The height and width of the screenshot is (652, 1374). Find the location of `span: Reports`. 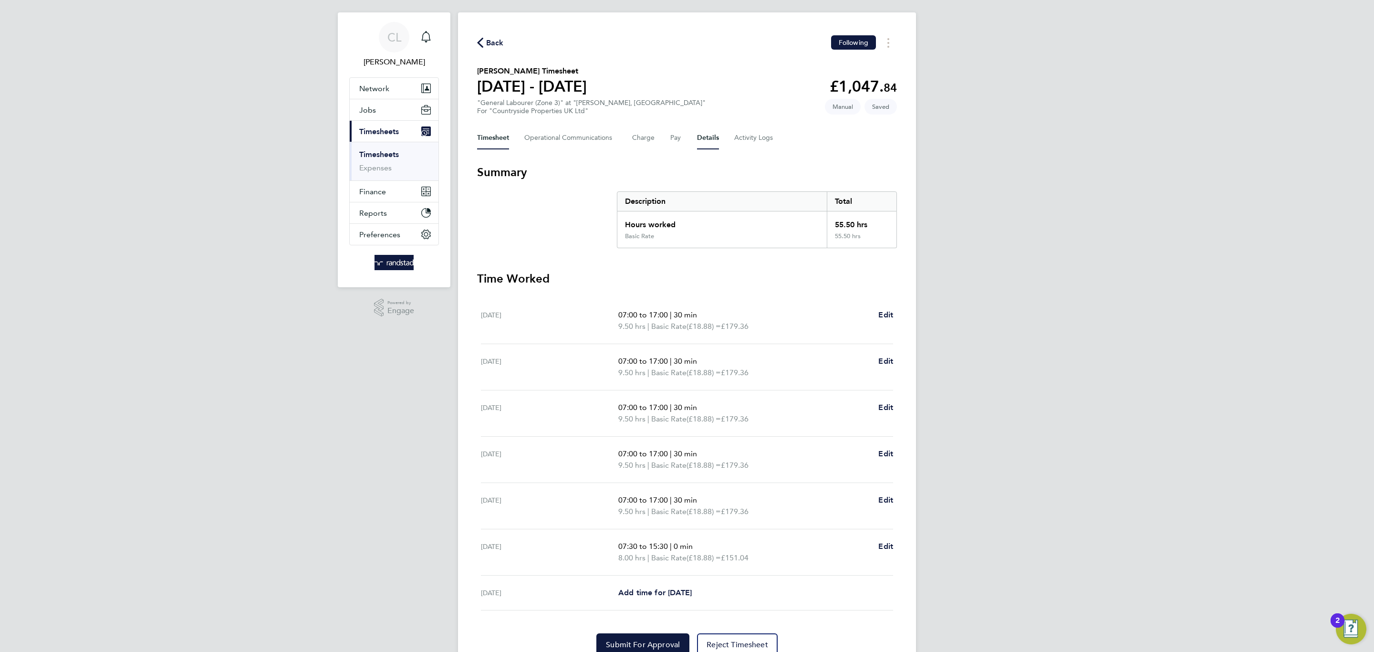

span: Reports is located at coordinates (373, 213).